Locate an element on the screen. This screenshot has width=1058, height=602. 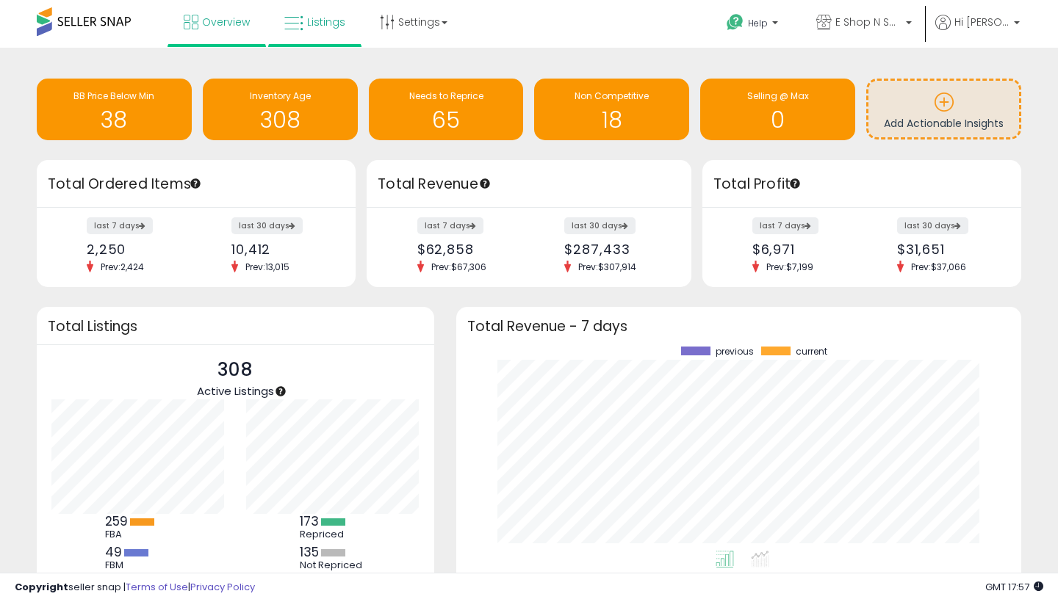
span: Help is located at coordinates (757, 23).